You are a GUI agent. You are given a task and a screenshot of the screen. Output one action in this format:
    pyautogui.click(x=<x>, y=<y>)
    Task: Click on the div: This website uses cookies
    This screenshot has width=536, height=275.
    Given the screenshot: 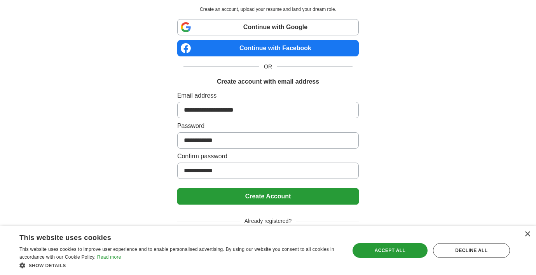 What is the action you would take?
    pyautogui.click(x=170, y=236)
    